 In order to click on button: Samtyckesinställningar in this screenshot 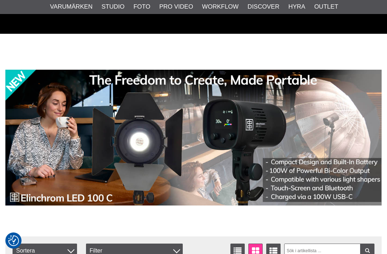, I will do `click(14, 240)`.